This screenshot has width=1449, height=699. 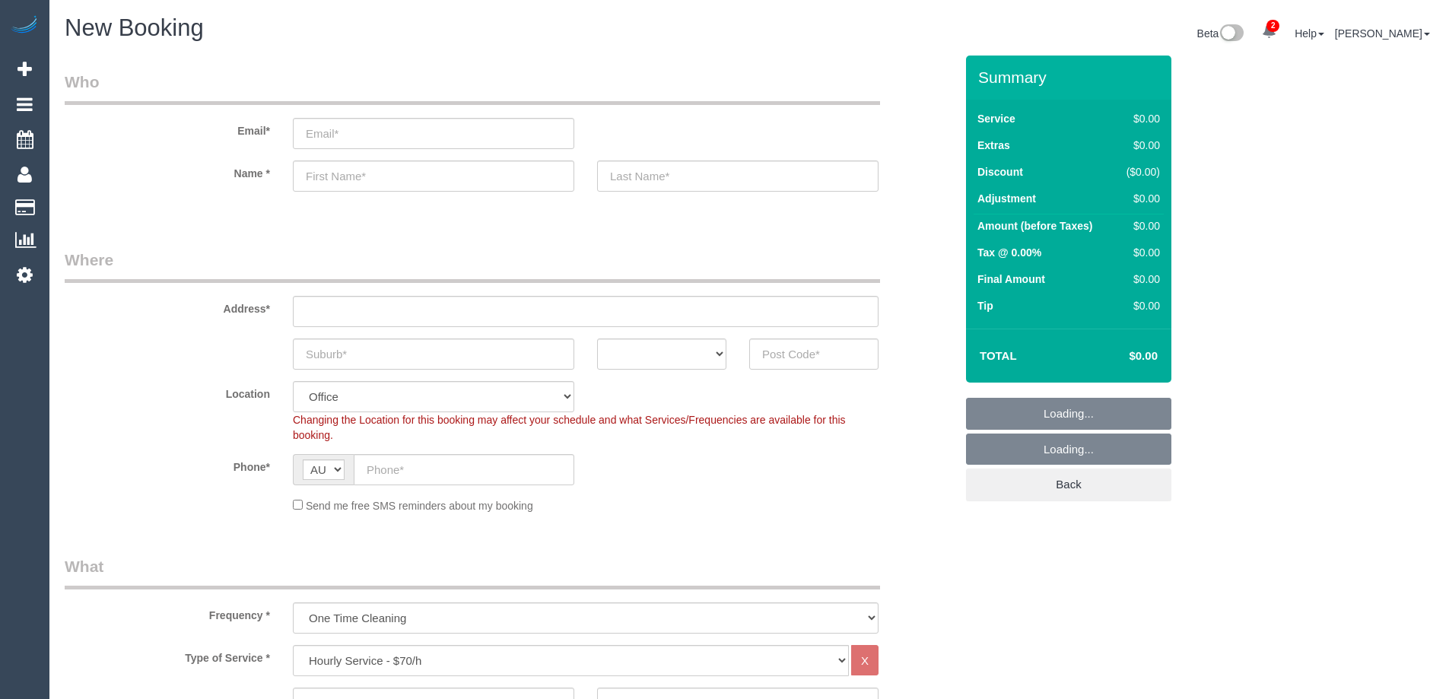 I want to click on input: Last Name*, so click(x=738, y=176).